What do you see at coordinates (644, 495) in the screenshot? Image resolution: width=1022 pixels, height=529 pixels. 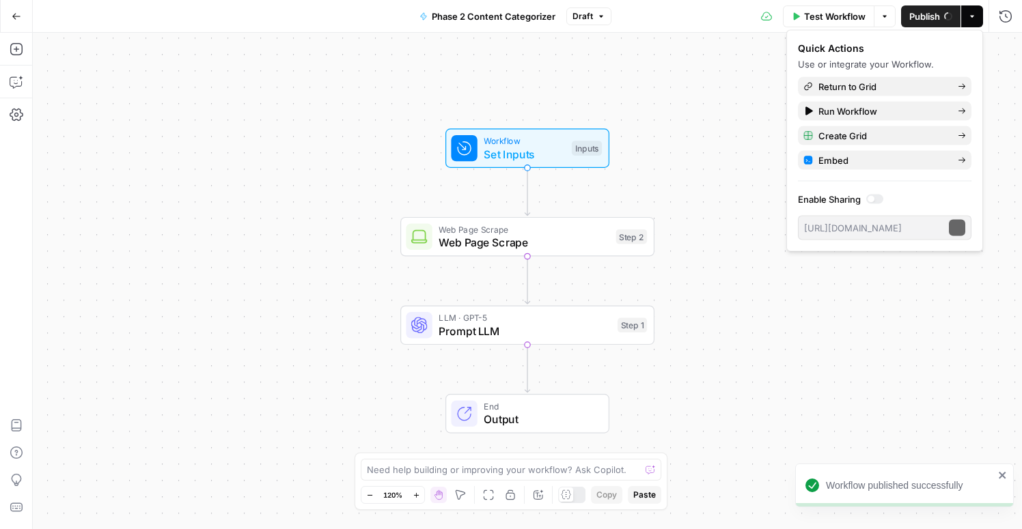 I see `button: Paste` at bounding box center [644, 495].